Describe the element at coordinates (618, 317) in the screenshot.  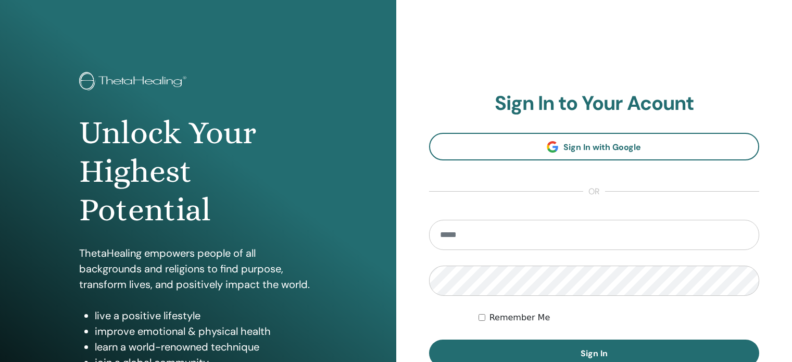
I see `div: Keep me authenticated indefinitely or until I manually logout` at that location.